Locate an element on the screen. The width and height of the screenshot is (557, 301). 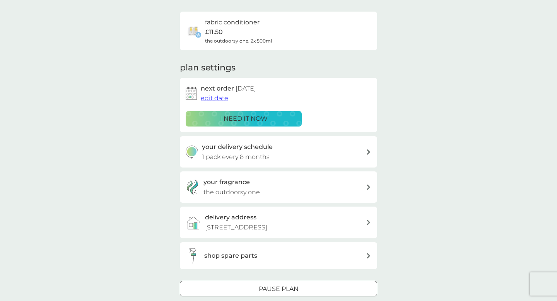
span: edit date is located at coordinates (214, 98).